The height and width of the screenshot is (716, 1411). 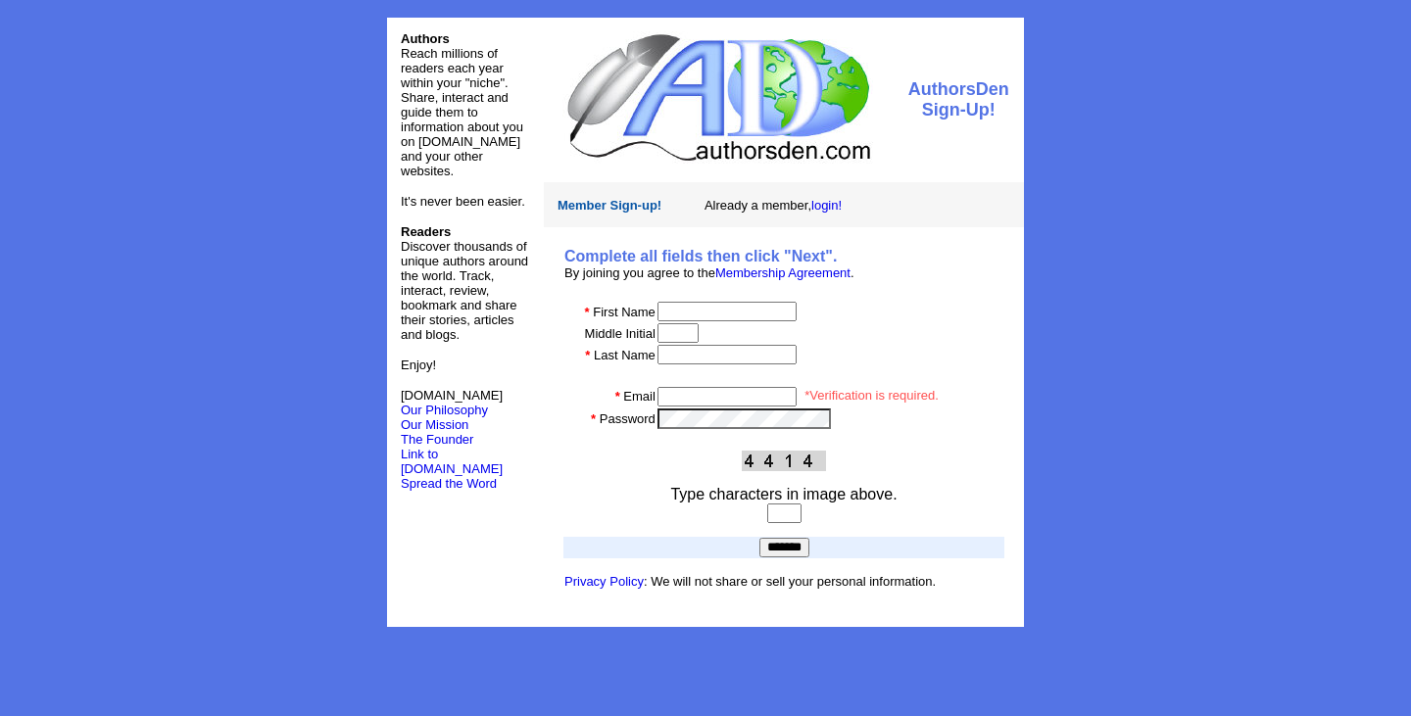 I want to click on b: Readers, so click(x=425, y=231).